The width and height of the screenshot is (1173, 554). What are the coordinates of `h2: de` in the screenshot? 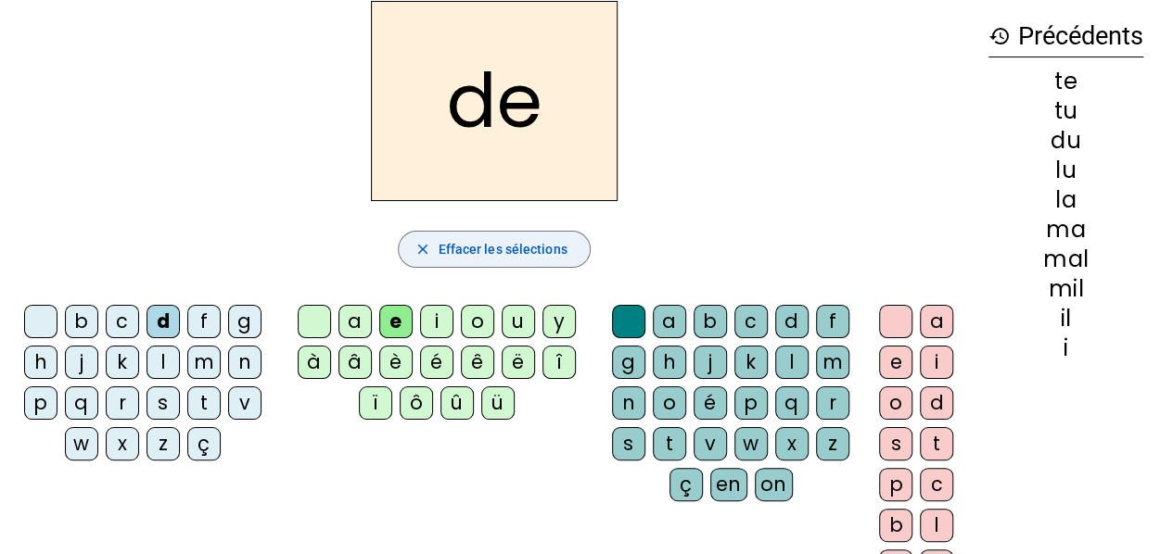 It's located at (494, 101).